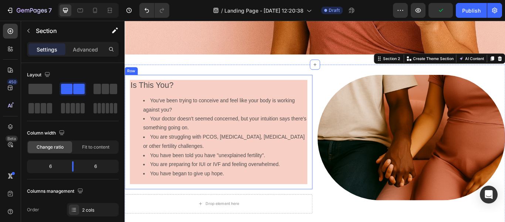 The image size is (505, 222). Describe the element at coordinates (117, 157) in the screenshot. I see `li: You have been told you have "unexplained fertility".` at that location.